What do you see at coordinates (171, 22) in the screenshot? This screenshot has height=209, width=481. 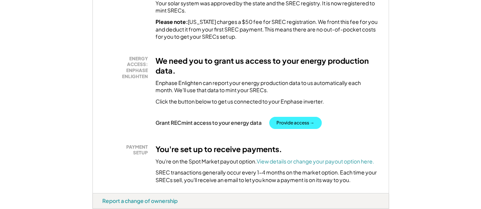 I see `strong: Please note:` at bounding box center [171, 22].